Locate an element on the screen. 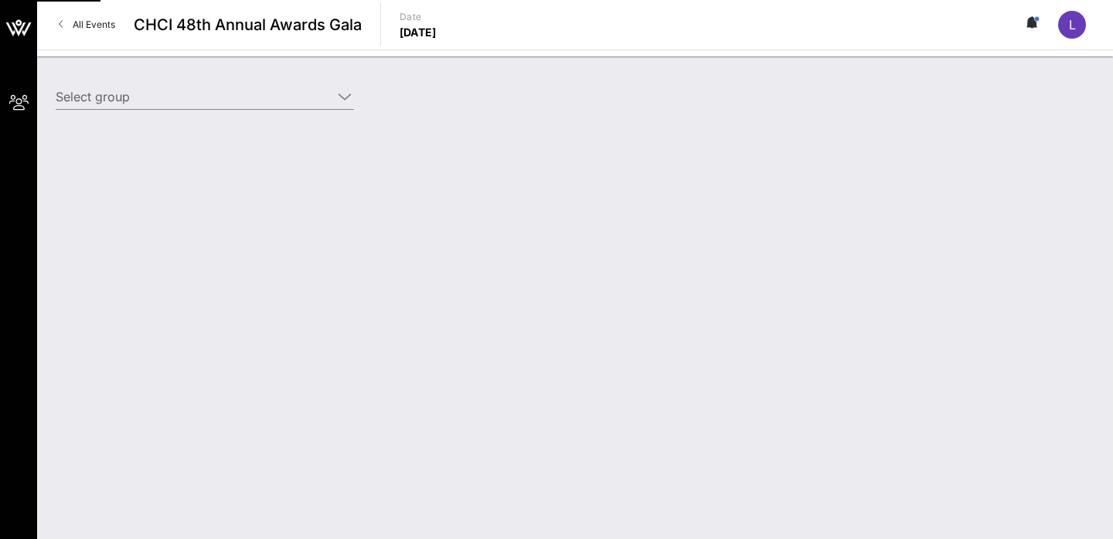 The image size is (1113, 539). span: All Events is located at coordinates (94, 24).